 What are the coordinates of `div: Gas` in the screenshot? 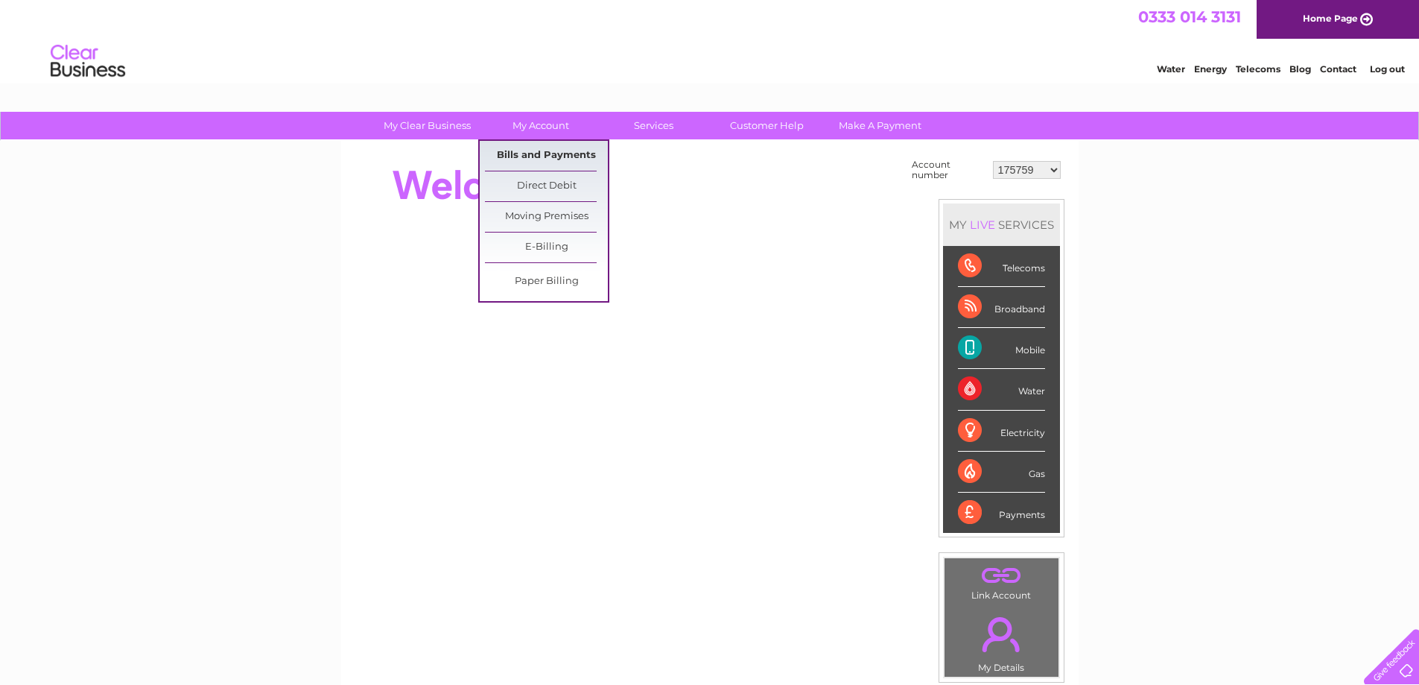 It's located at (1001, 472).